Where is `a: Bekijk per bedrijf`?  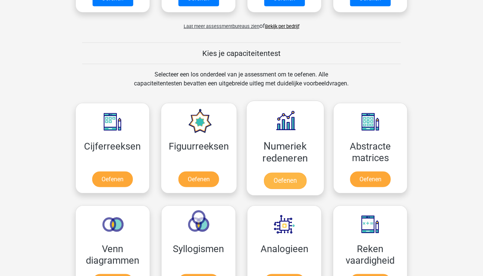 a: Bekijk per bedrijf is located at coordinates (282, 26).